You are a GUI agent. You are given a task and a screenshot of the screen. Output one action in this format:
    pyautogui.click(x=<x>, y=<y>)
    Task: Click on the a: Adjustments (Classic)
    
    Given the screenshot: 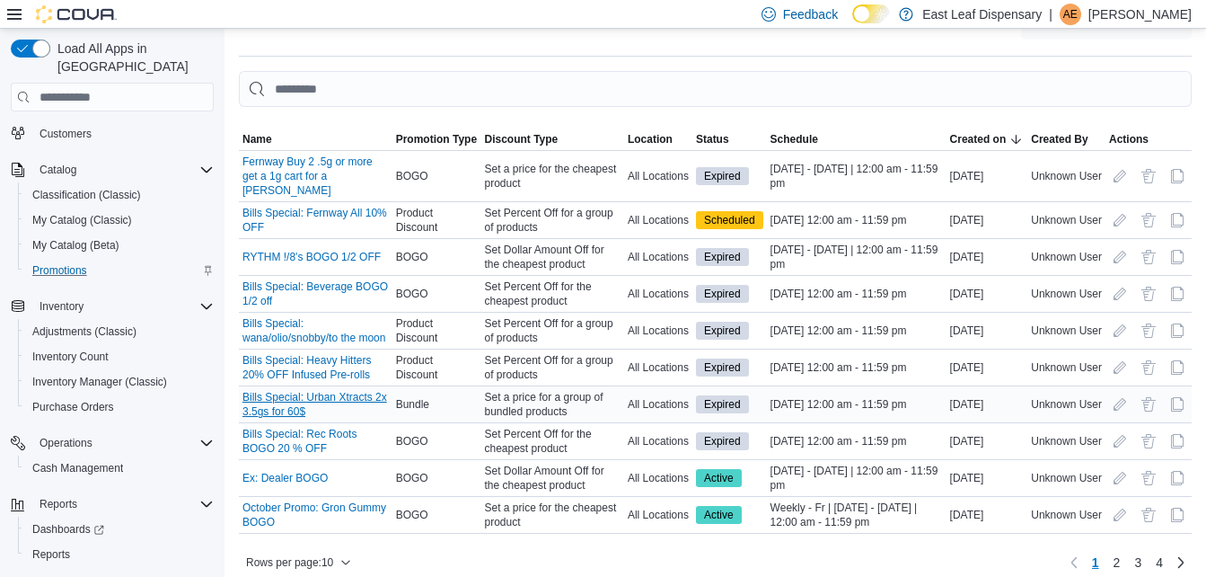 What is the action you would take?
    pyautogui.click(x=84, y=331)
    